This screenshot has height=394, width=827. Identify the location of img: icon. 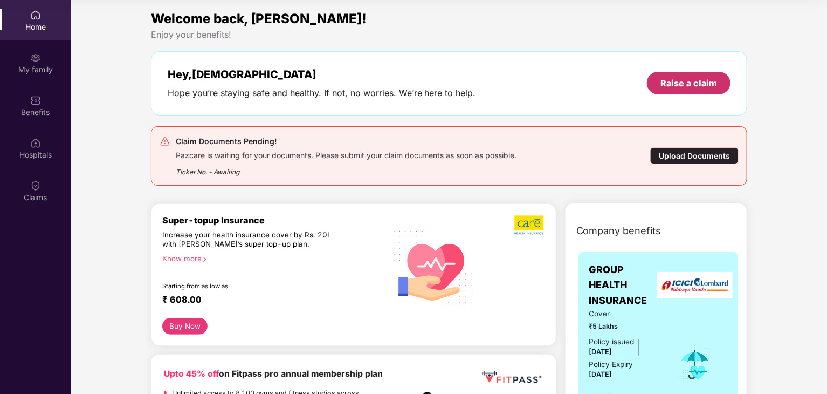
(695, 365).